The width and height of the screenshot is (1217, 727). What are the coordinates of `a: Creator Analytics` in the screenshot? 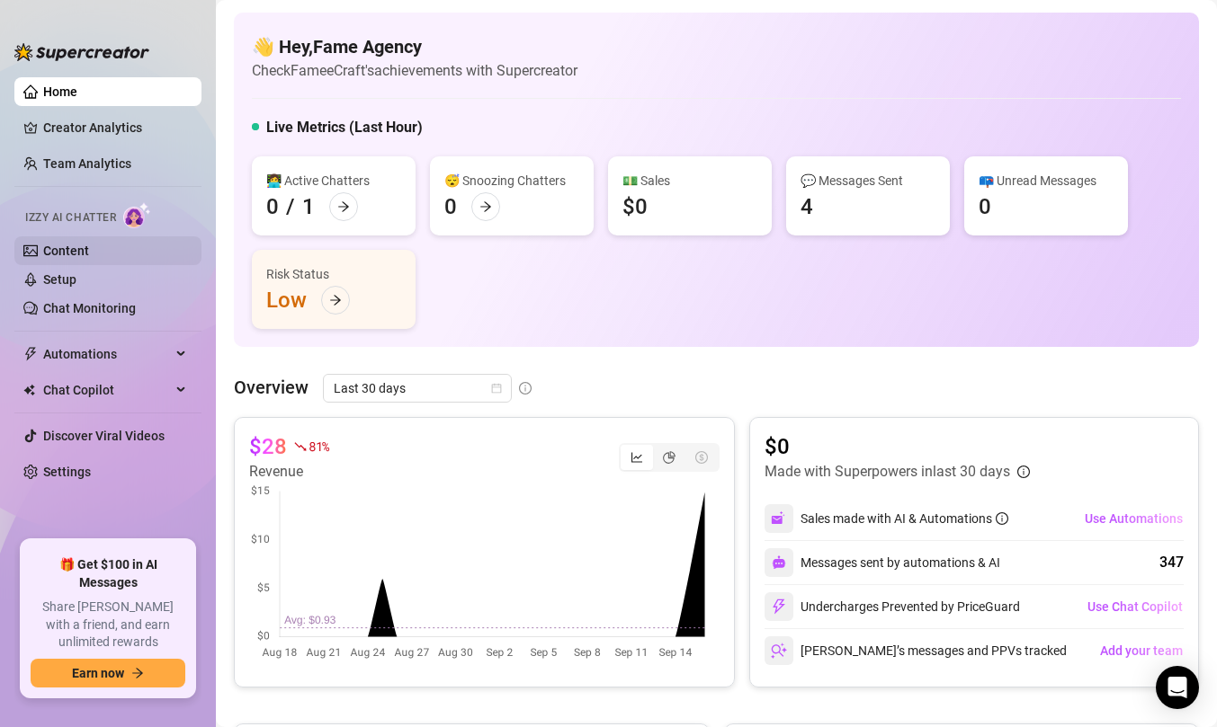 It's located at (115, 128).